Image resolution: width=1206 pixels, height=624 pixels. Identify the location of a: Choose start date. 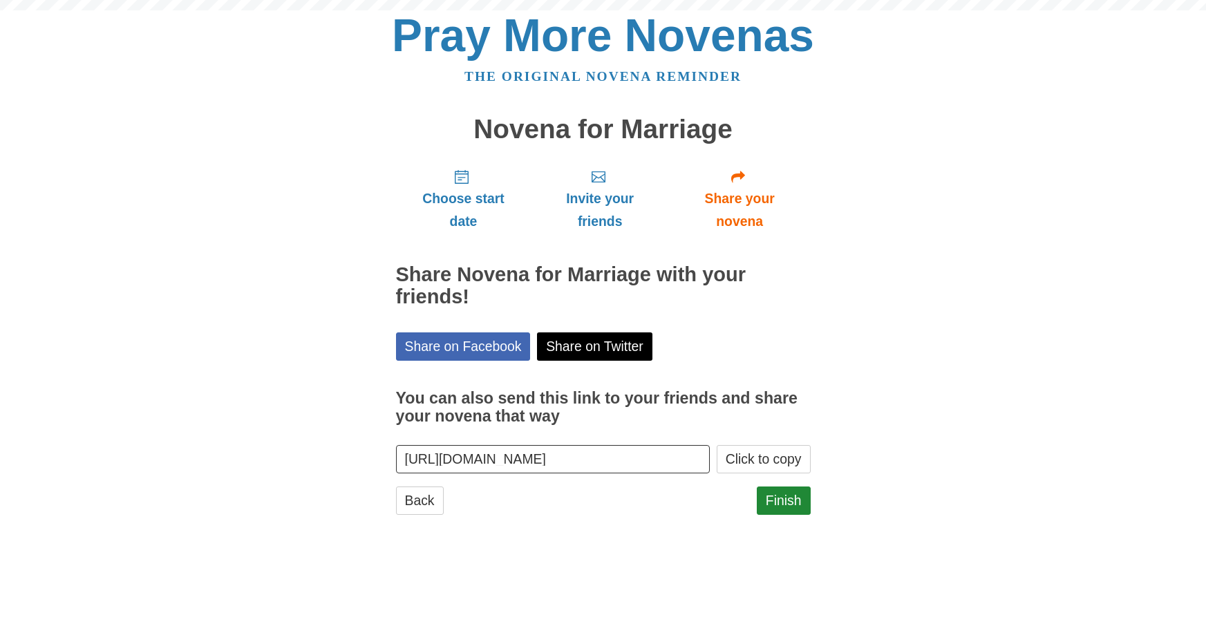
(464, 198).